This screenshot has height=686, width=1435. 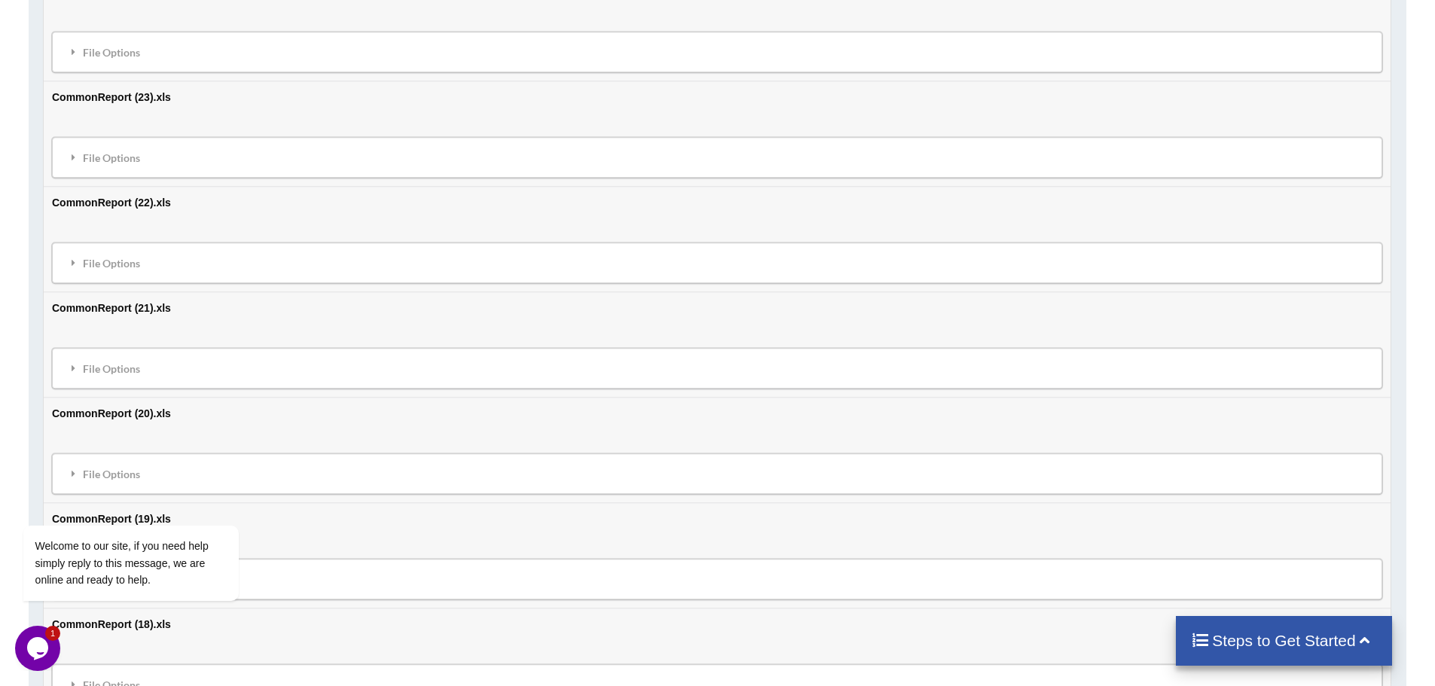 I want to click on td: CommonReport (22).xls, so click(x=717, y=239).